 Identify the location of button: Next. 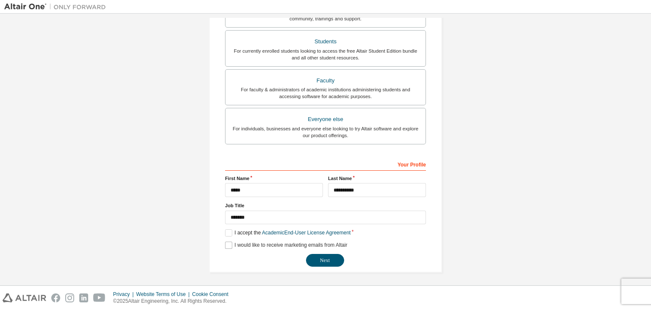
(325, 260).